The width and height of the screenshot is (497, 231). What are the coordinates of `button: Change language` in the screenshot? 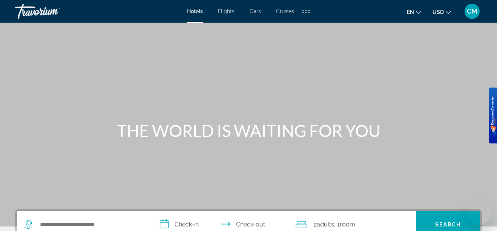 It's located at (414, 12).